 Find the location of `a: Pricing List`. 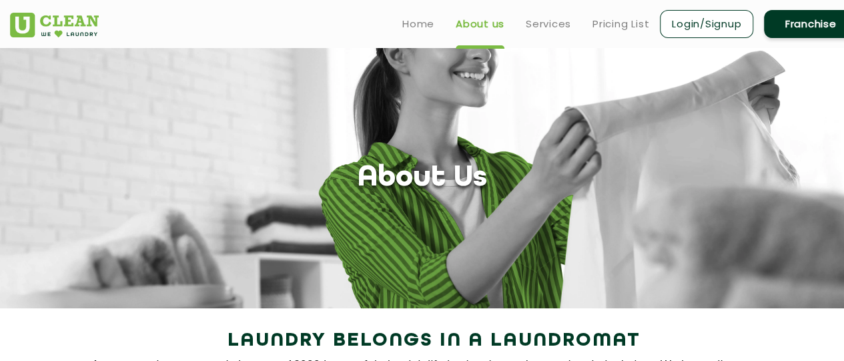

a: Pricing List is located at coordinates (620, 24).